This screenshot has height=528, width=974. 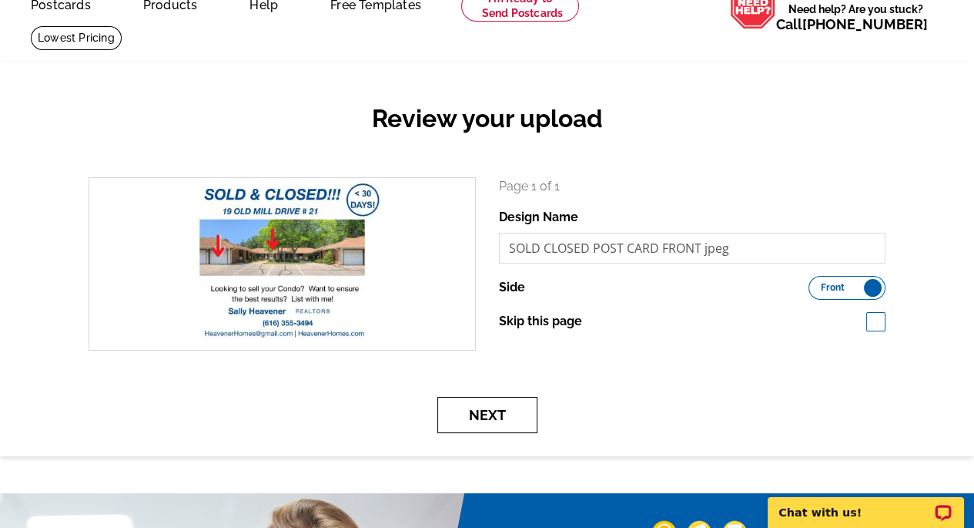 I want to click on span: Call, so click(x=852, y=24).